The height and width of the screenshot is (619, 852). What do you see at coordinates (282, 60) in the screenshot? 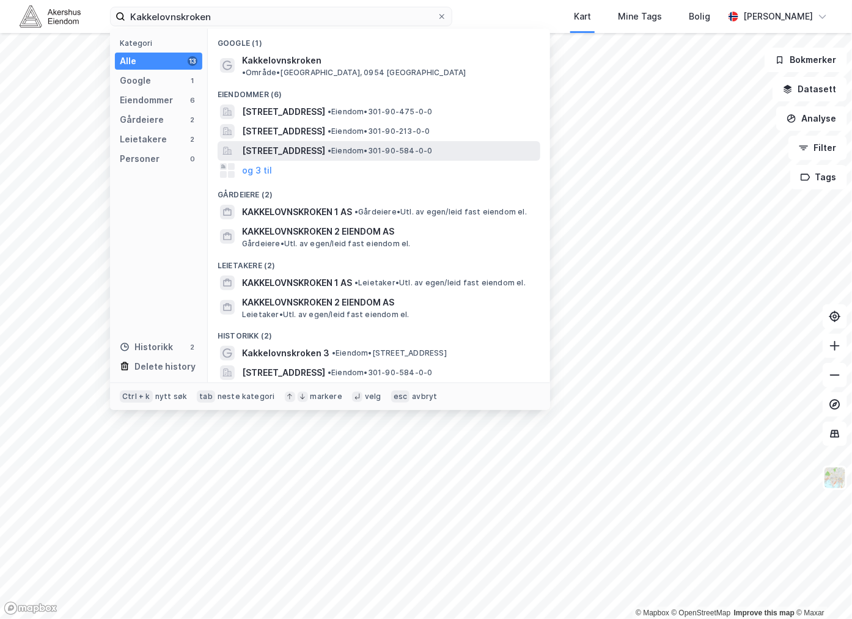
I see `span: Kakkelovnskroken` at bounding box center [282, 60].